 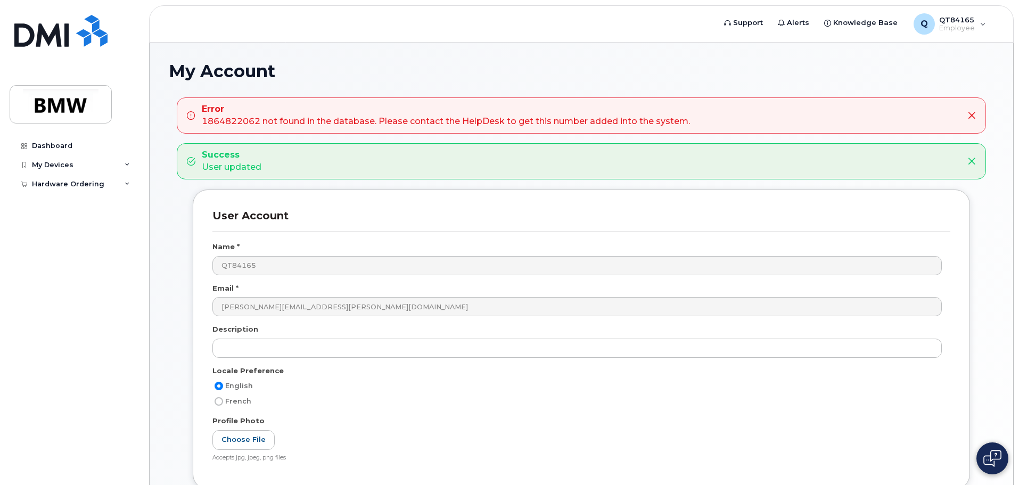 I want to click on h1: My Account, so click(x=581, y=71).